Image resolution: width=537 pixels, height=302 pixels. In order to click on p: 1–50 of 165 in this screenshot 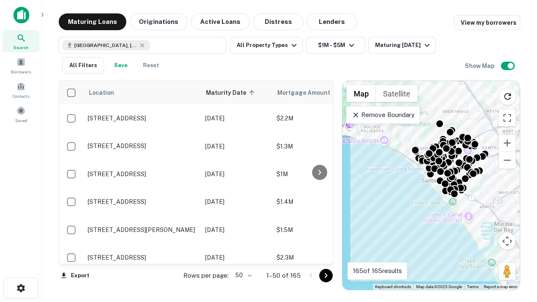, I will do `click(284, 276)`.